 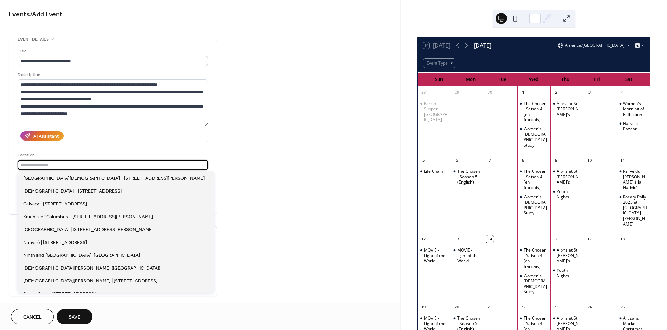 I want to click on span: Event details, so click(x=33, y=39).